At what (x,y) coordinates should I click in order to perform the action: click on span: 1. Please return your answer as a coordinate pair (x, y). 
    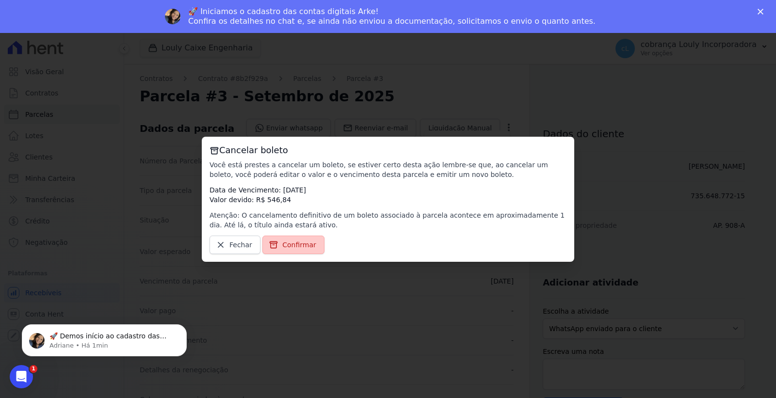
    Looking at the image, I should click on (33, 369).